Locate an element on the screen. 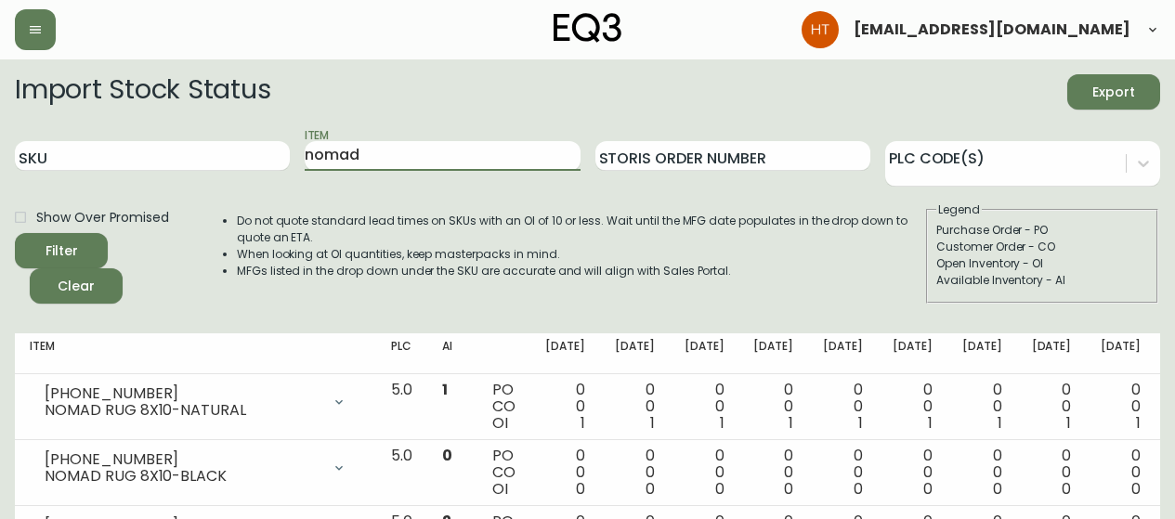 Image resolution: width=1175 pixels, height=519 pixels. li: When looking at OI quantities, keep masterpacks in mind. is located at coordinates (581, 255).